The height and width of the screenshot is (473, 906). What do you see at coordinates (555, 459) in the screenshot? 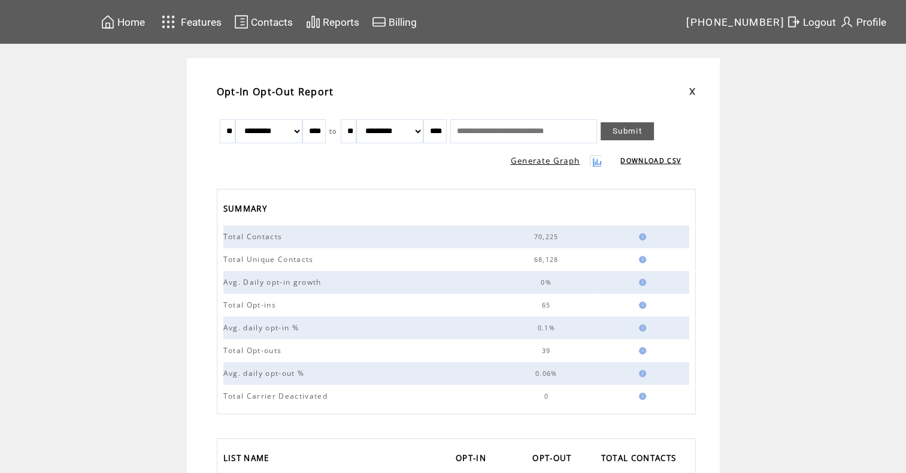
I see `a: OPT-OUT` at bounding box center [555, 459].